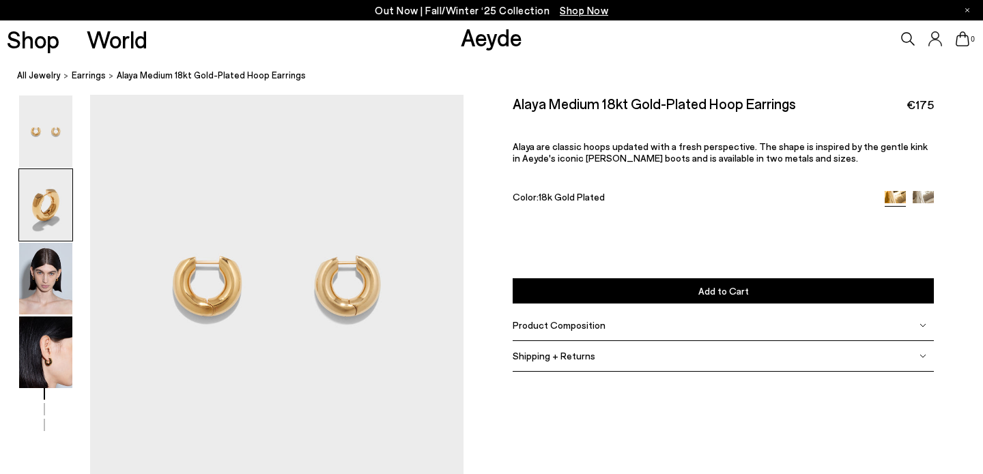 The height and width of the screenshot is (474, 983). What do you see at coordinates (39, 75) in the screenshot?
I see `a: All Jewelry` at bounding box center [39, 75].